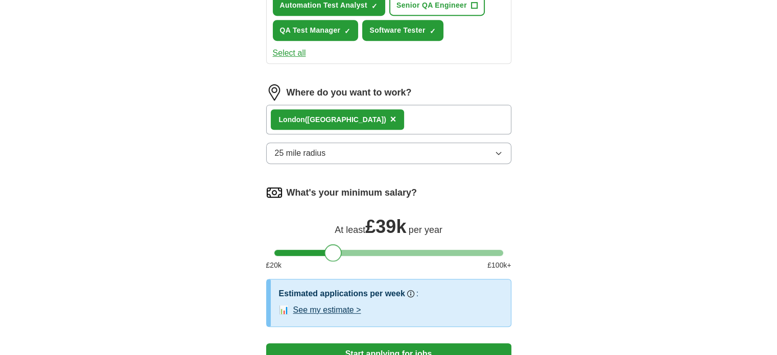 This screenshot has height=355, width=777. Describe the element at coordinates (402, 30) in the screenshot. I see `button: Software Tester✓` at that location.